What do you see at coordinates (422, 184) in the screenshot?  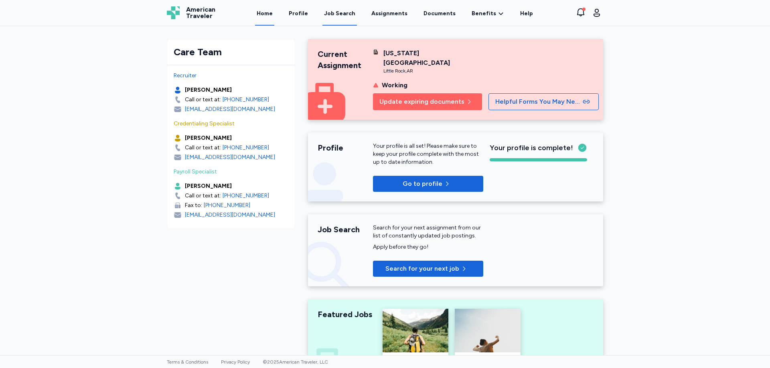 I see `p: Go to profile` at bounding box center [422, 184].